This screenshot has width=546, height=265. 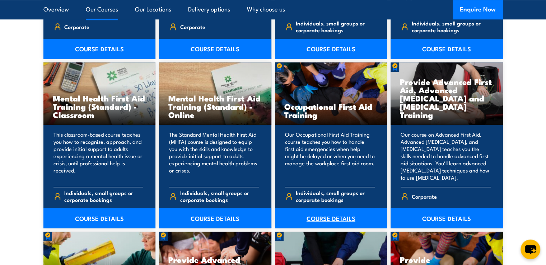 What do you see at coordinates (214, 156) in the screenshot?
I see `p: The Standard Mental Health First Aid (MHFA) course is designed to equip you with the skills and k...` at bounding box center [214, 156].